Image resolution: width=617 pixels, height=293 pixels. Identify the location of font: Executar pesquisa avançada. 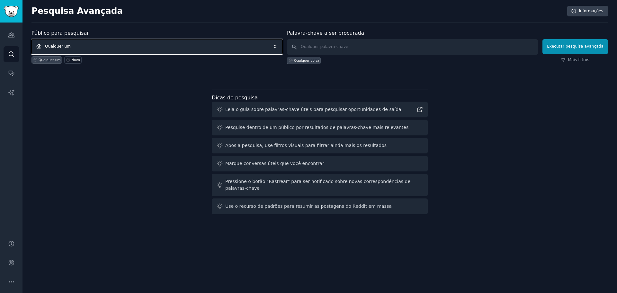
(575, 46).